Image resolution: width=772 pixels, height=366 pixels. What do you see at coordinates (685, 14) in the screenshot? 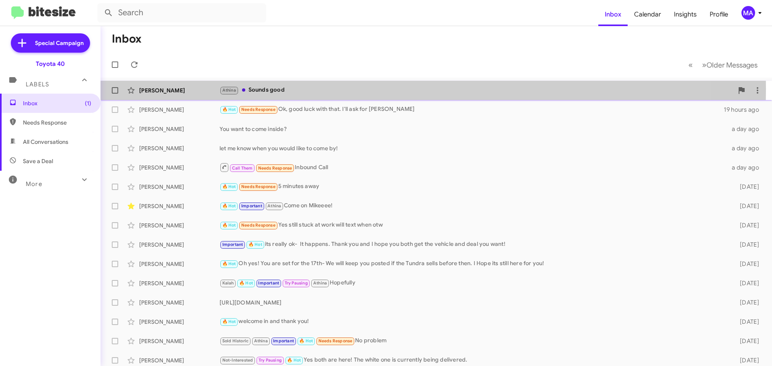
I see `span: Insights` at bounding box center [685, 14].